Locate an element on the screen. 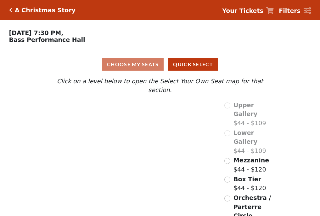  path: Lower Gallery - Seats Available: 0 is located at coordinates (117, 129).